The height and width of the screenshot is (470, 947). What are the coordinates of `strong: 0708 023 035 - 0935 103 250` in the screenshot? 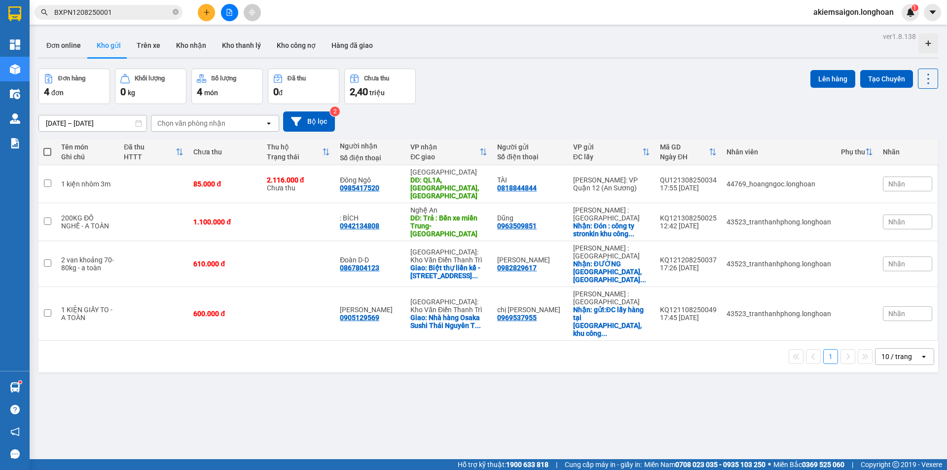 It's located at (720, 465).